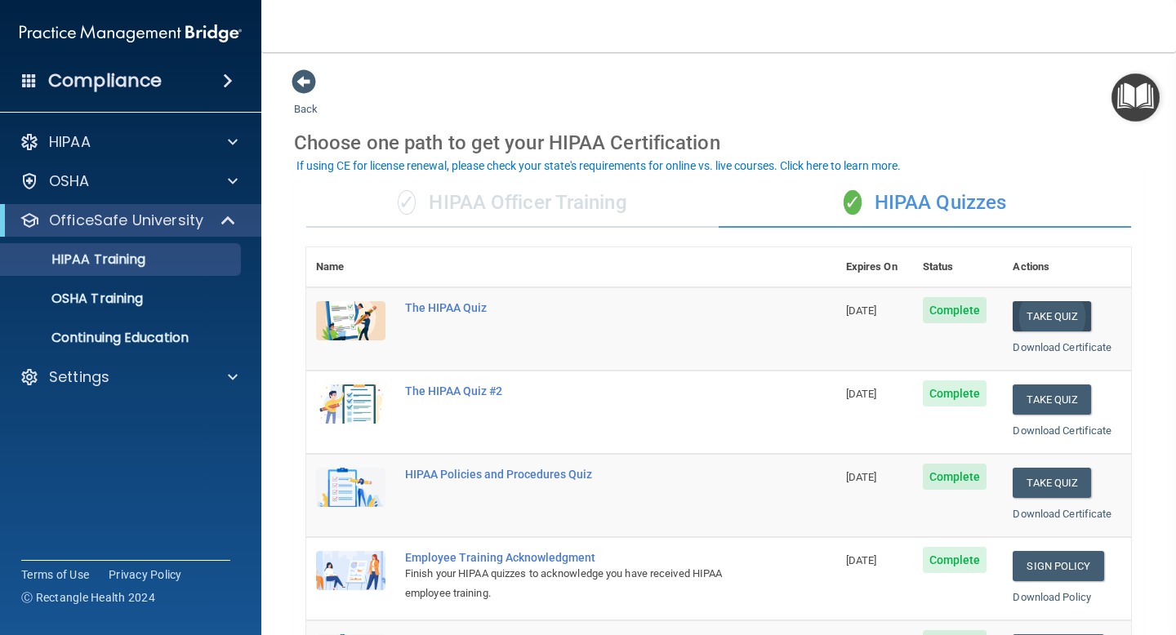 Image resolution: width=1176 pixels, height=635 pixels. Describe the element at coordinates (580, 391) in the screenshot. I see `div: The HIPAA Quiz #2` at that location.